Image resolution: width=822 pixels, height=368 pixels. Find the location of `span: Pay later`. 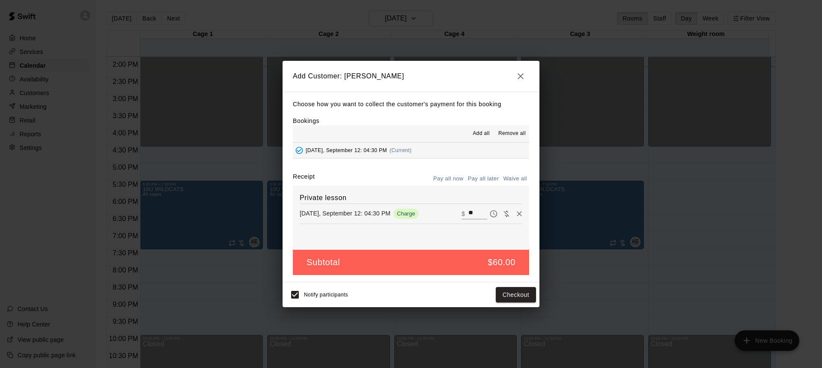

span: Pay later is located at coordinates (494, 213).